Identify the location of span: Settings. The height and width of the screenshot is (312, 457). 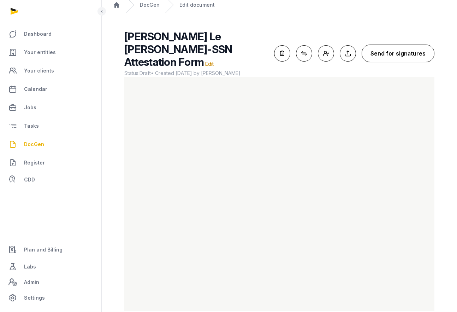
(34, 297).